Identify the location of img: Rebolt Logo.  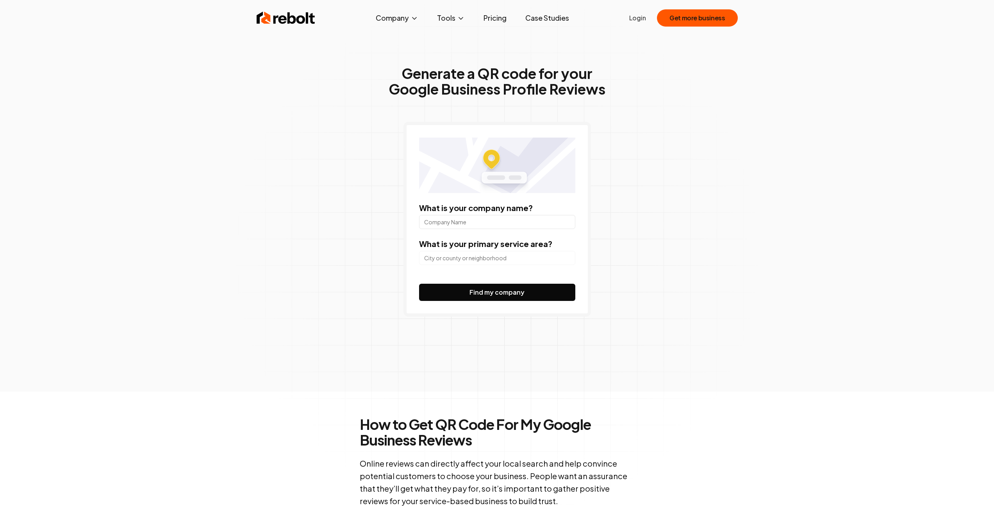
(286, 18).